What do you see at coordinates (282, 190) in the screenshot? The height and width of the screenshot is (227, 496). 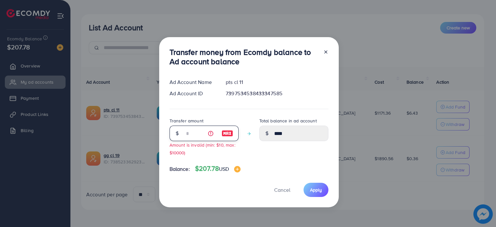 I see `span: Cancel` at bounding box center [282, 190].